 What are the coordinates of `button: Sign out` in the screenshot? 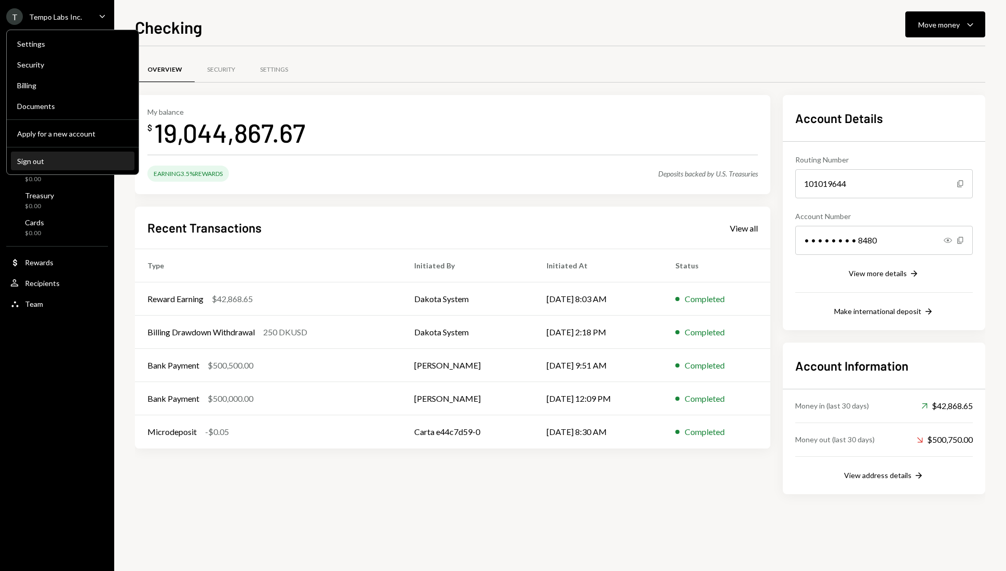 It's located at (73, 161).